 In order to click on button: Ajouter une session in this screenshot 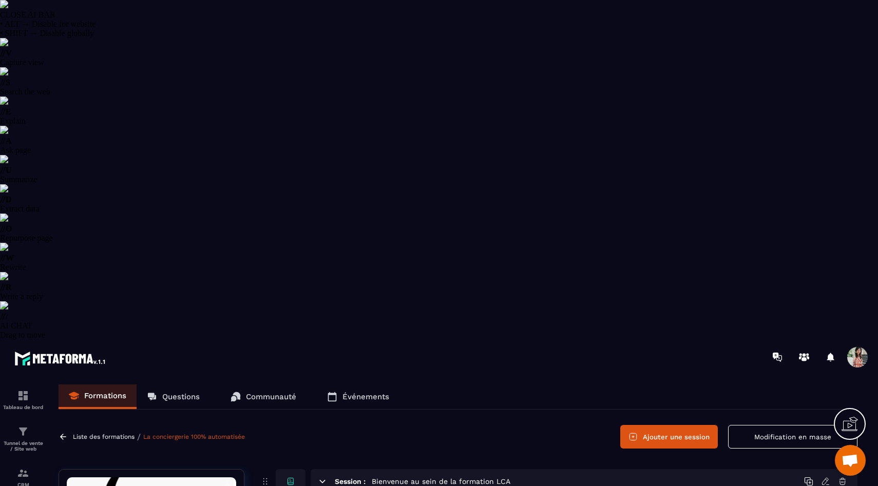, I will do `click(669, 437)`.